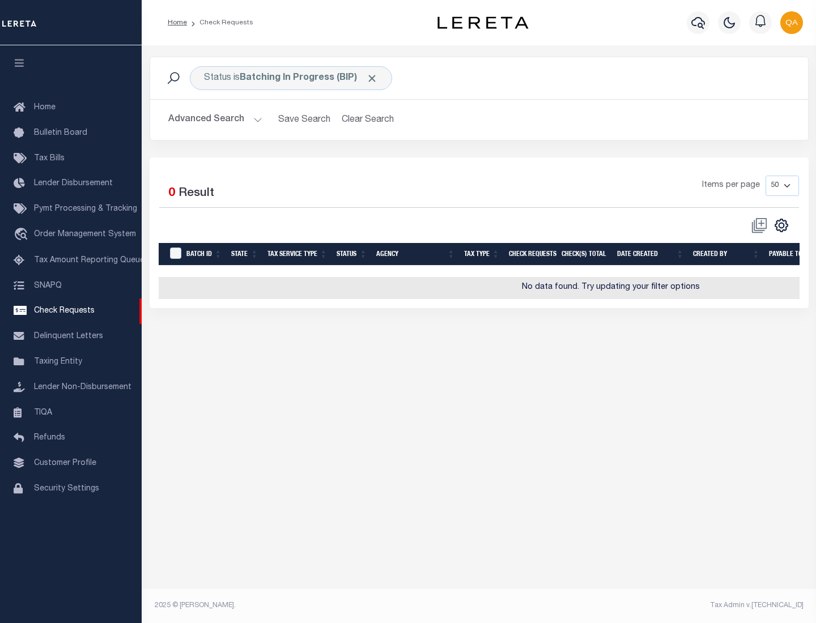  What do you see at coordinates (415, 254) in the screenshot?
I see `th: Agency: activate to sort column ascending` at bounding box center [415, 254].